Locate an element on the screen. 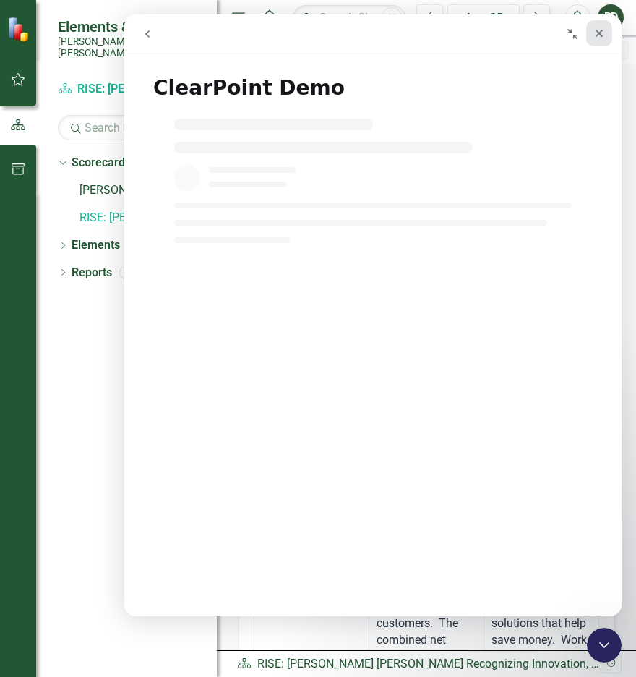 The height and width of the screenshot is (677, 636). a: Elements is located at coordinates (95, 245).